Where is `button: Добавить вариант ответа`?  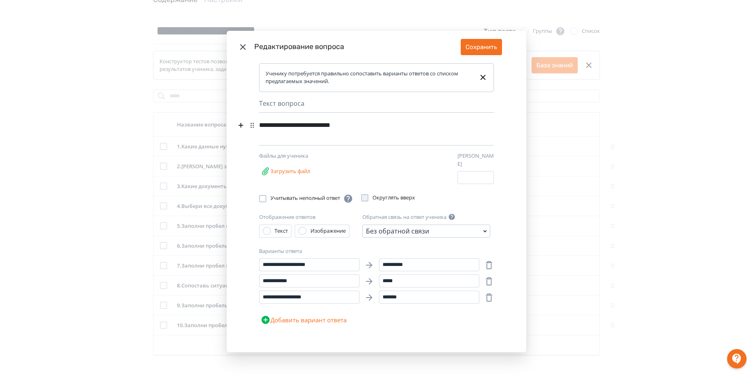 button: Добавить вариант ответа is located at coordinates (304, 320).